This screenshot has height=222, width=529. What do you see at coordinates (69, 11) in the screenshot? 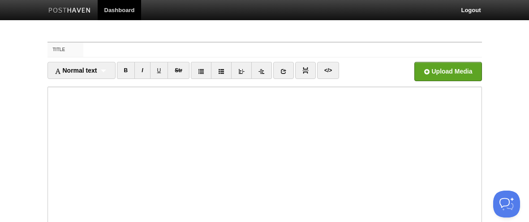
I see `img: Posthaven-bar` at bounding box center [69, 11].